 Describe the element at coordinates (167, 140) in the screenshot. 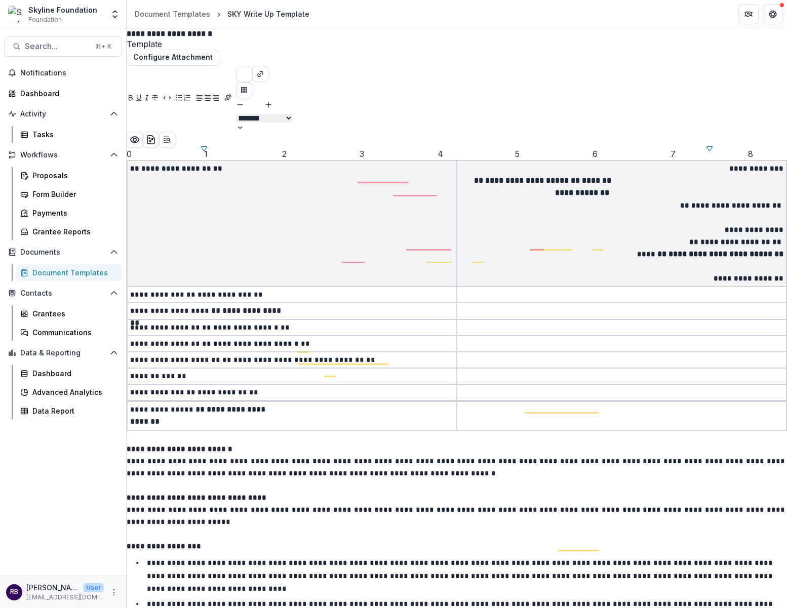

I see `button: Open Editor Sidebar` at that location.